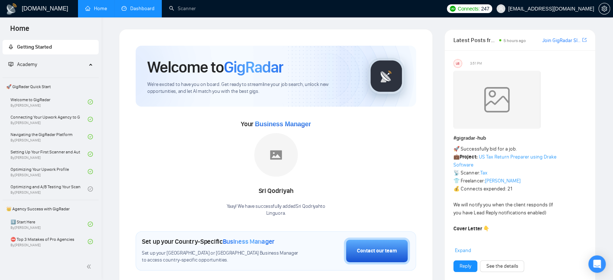  I want to click on a: Tax, so click(484, 173).